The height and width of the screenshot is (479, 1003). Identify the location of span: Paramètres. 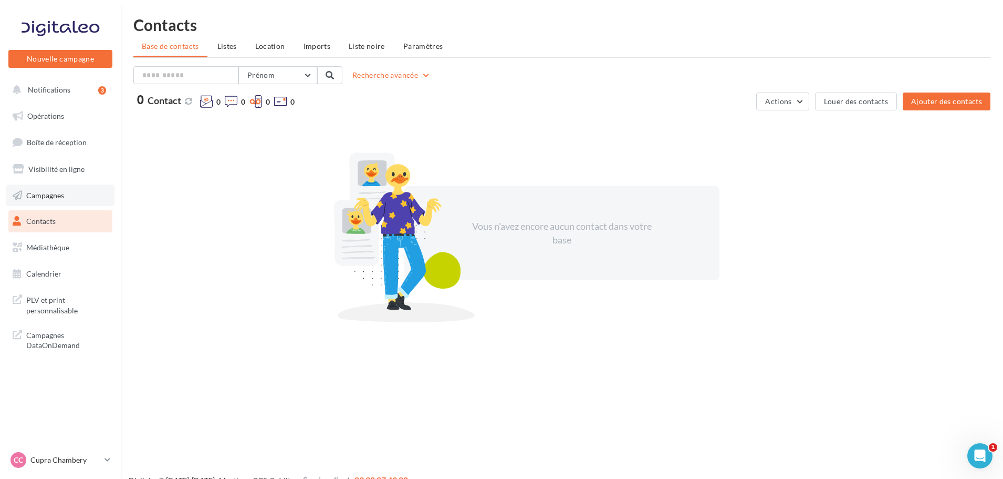
(423, 46).